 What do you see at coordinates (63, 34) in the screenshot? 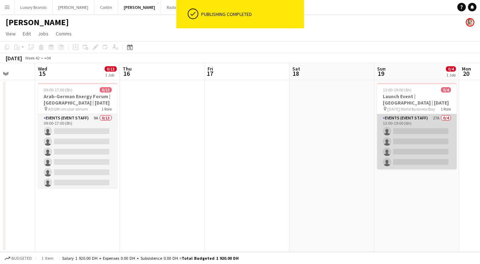
I see `span: Comms` at bounding box center [63, 34].